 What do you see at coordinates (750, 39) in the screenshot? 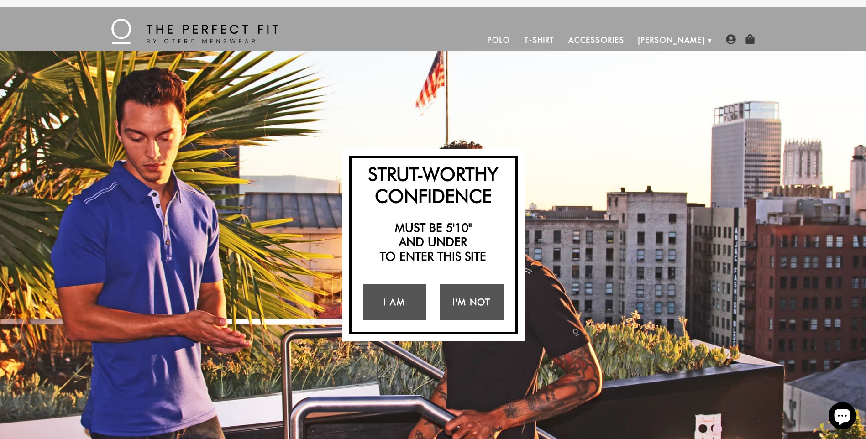
I see `img: shopping-bag-icon.png` at bounding box center [750, 39].